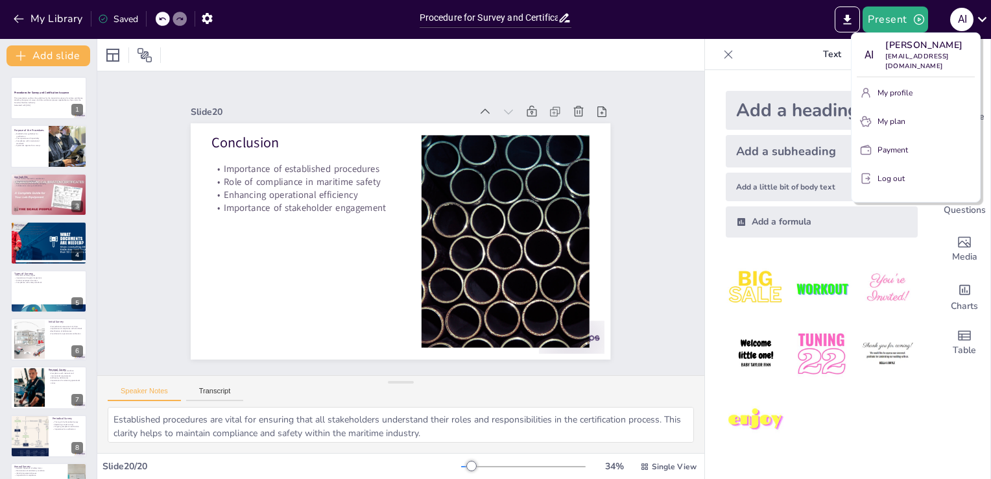  Describe the element at coordinates (891, 178) in the screenshot. I see `p: Log out` at that location.